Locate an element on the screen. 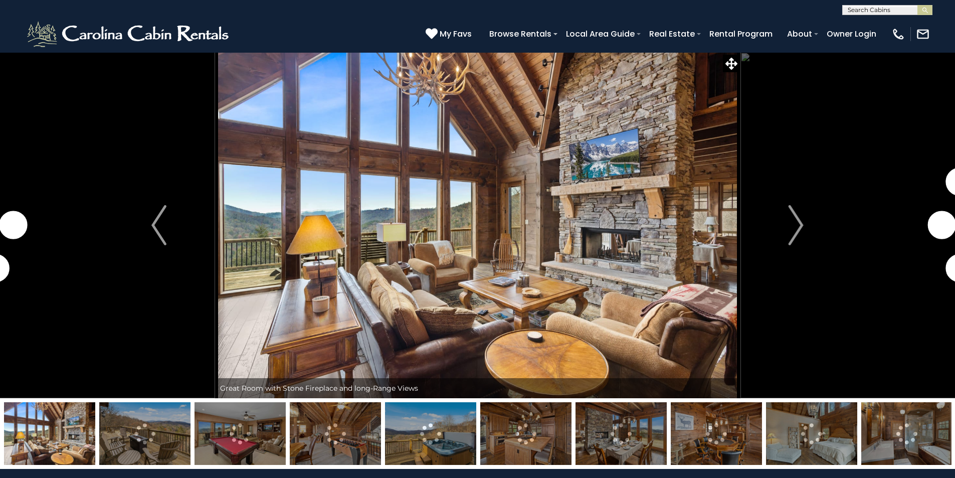 The image size is (955, 478). a: Rental Program is located at coordinates (741, 34).